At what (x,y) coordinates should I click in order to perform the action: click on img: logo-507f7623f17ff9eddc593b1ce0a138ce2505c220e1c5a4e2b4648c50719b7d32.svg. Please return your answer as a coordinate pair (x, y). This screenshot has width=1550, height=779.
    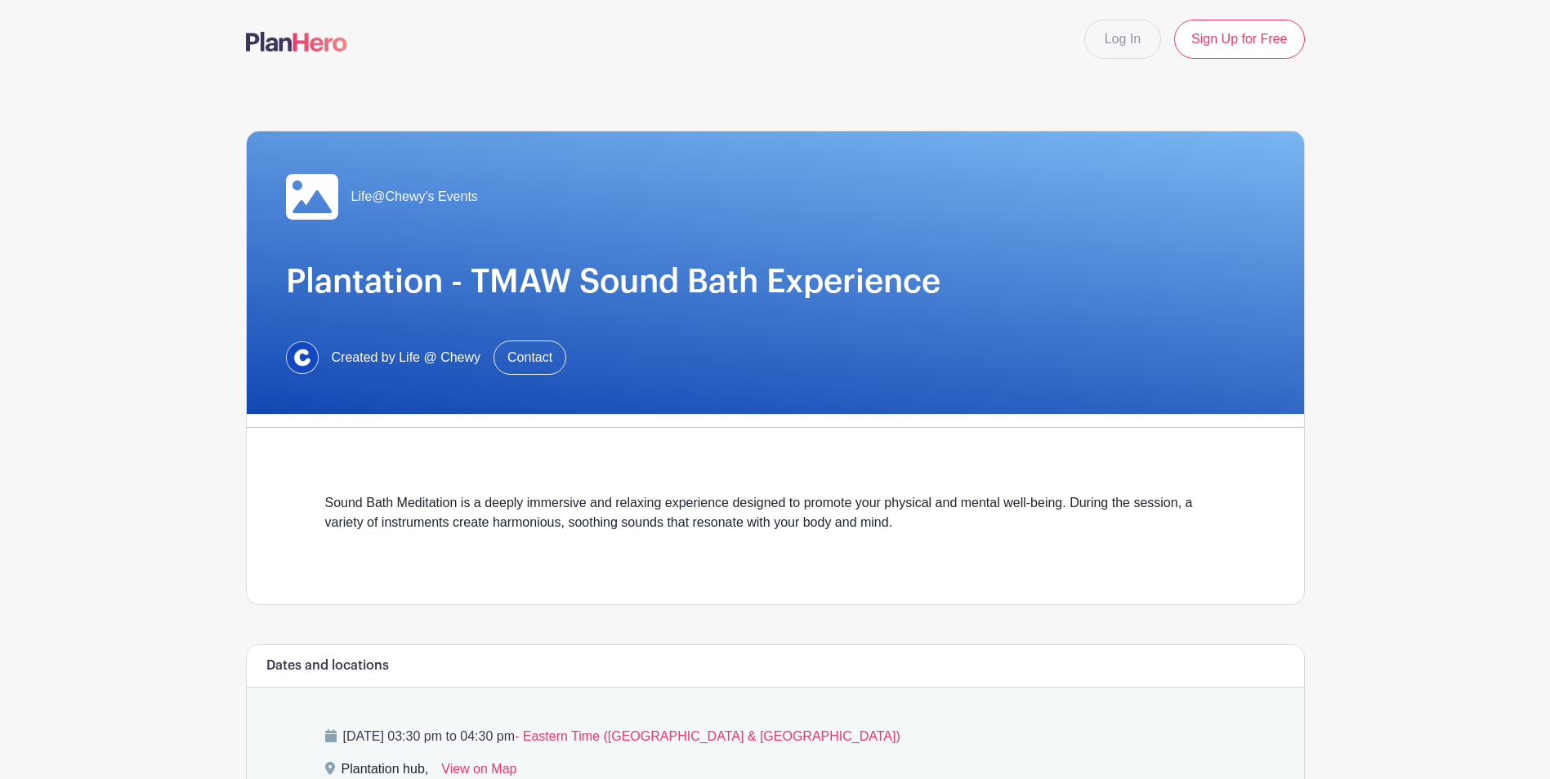
    Looking at the image, I should click on (297, 42).